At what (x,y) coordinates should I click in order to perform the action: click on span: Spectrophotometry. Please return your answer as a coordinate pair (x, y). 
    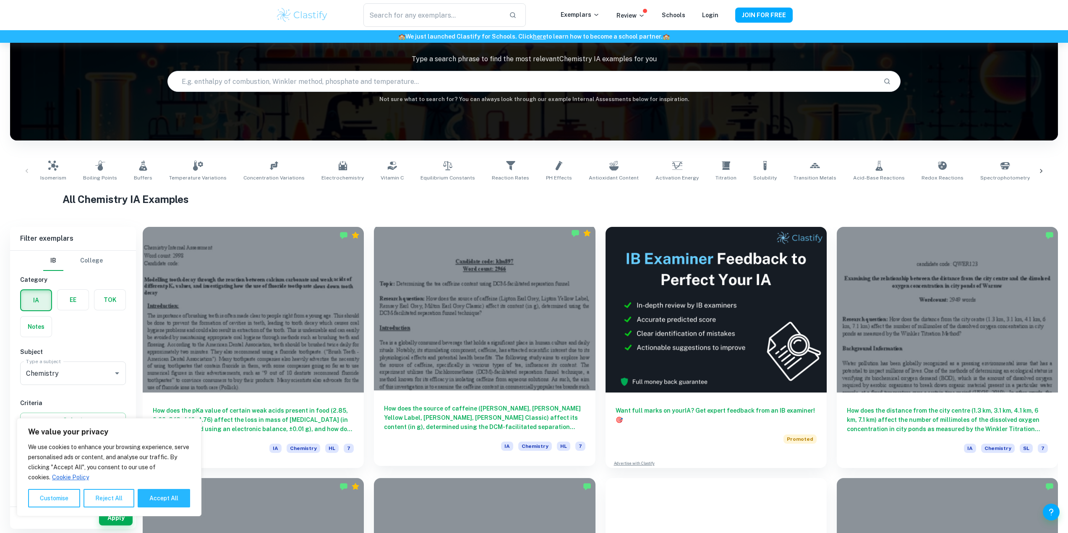
    Looking at the image, I should click on (1005, 178).